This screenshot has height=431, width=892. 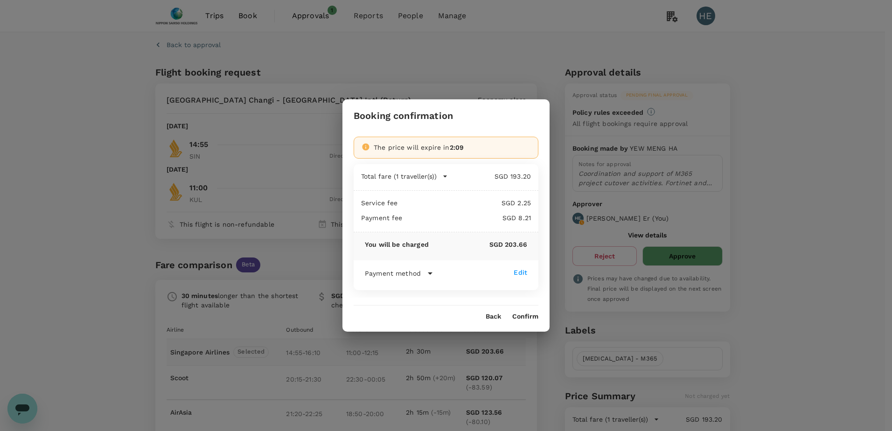 I want to click on span: 2:09, so click(x=457, y=147).